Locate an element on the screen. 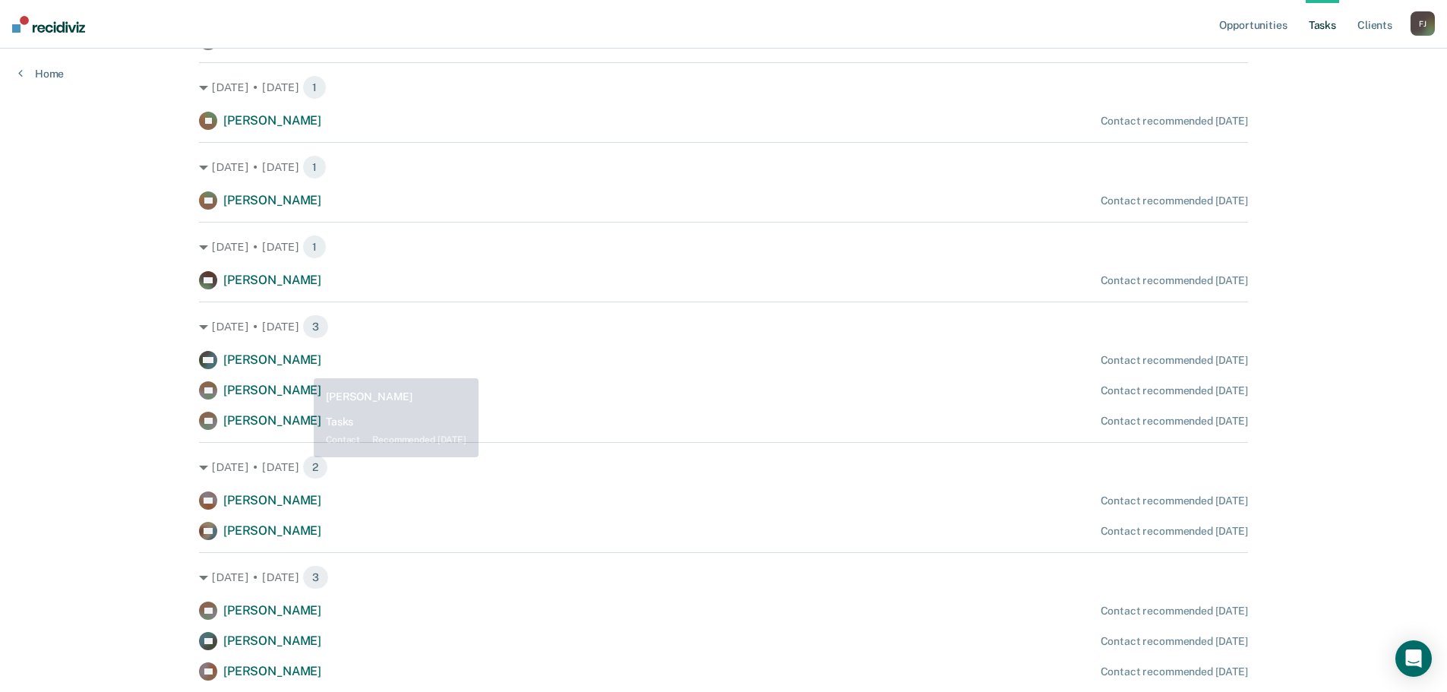 The width and height of the screenshot is (1447, 692). button: FJ is located at coordinates (1423, 24).